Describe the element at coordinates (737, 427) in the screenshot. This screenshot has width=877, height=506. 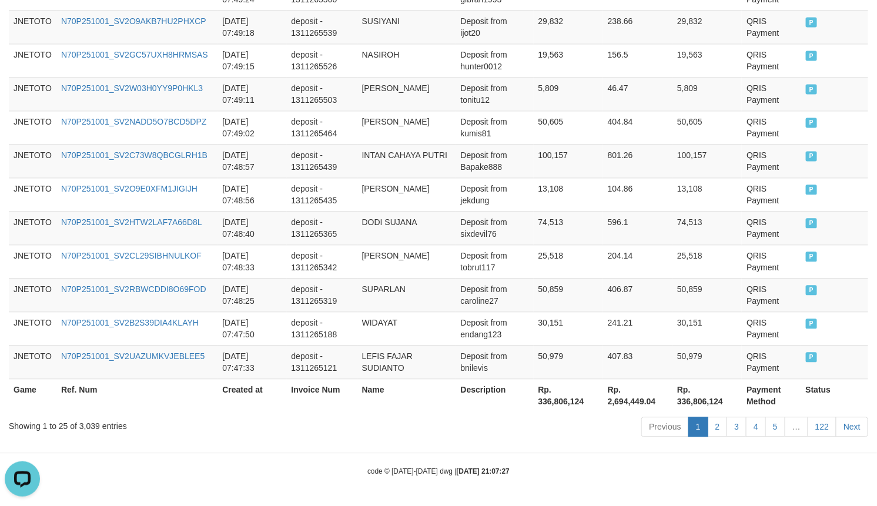
I see `a: 3` at that location.